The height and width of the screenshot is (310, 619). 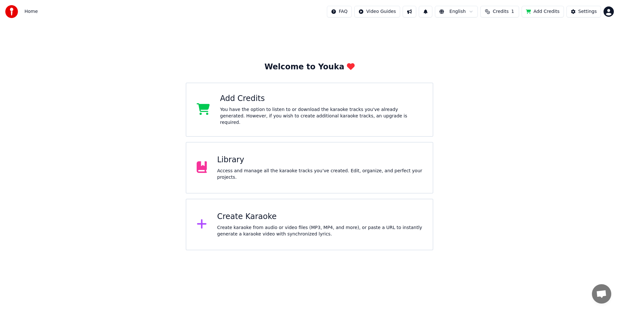 I want to click on div: Add Credits, so click(x=321, y=99).